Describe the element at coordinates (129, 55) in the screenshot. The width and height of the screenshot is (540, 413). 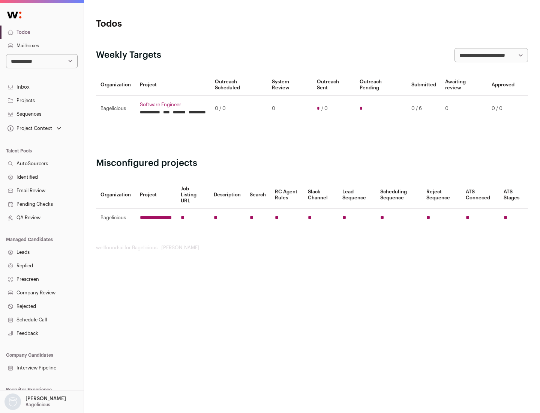
I see `h2: Weekly Targets` at that location.